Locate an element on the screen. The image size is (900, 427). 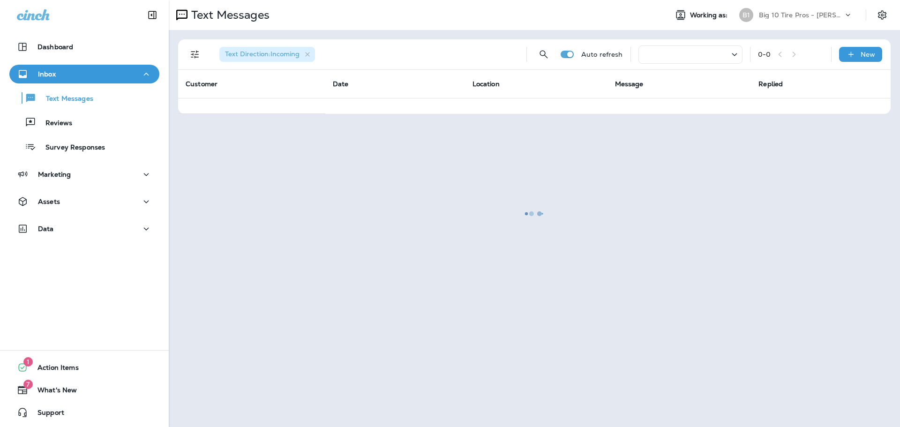
p: Survey Responses is located at coordinates (70, 148).